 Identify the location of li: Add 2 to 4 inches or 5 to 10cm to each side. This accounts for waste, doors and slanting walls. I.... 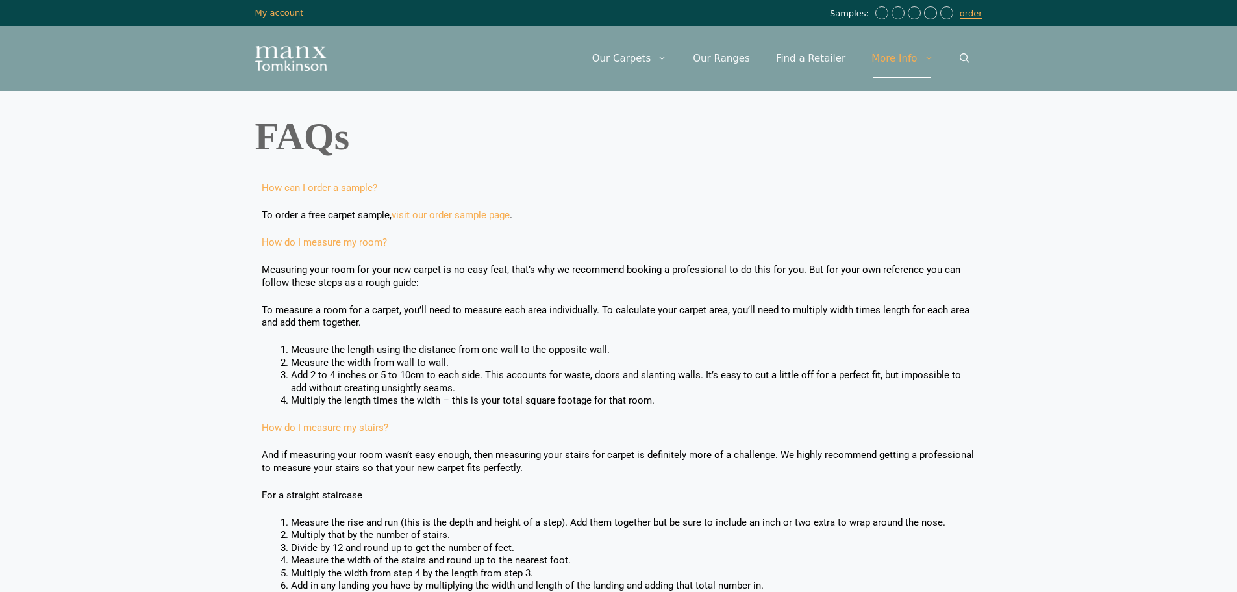
(633, 381).